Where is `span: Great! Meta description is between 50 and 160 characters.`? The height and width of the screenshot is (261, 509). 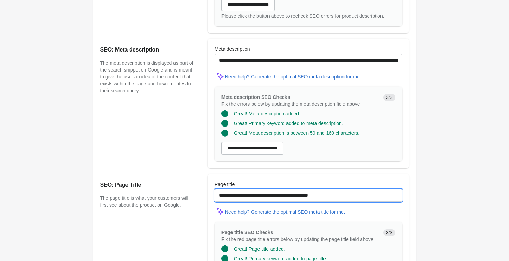 span: Great! Meta description is between 50 and 160 characters. is located at coordinates (297, 133).